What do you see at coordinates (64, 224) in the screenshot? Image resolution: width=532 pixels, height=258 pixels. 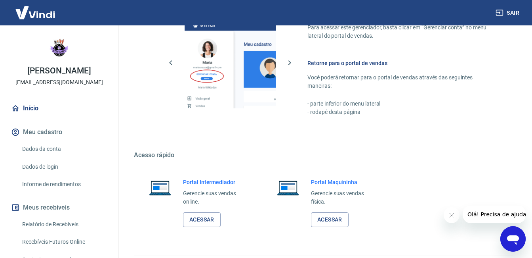 I see `a: Relatório de Recebíveis` at bounding box center [64, 224].